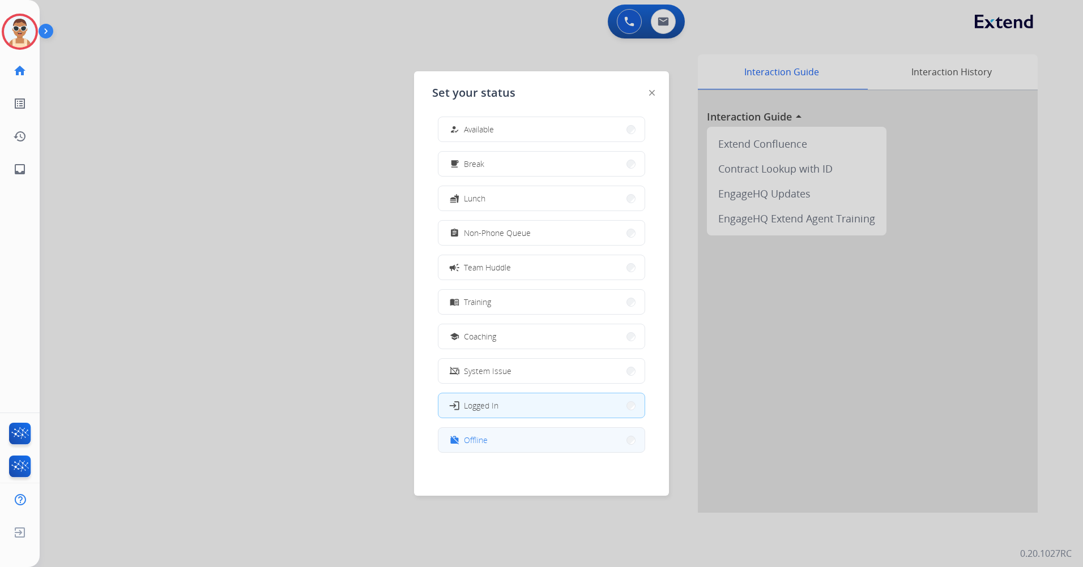 The width and height of the screenshot is (1083, 567). What do you see at coordinates (541, 405) in the screenshot?
I see `button: Logged In` at bounding box center [541, 405].